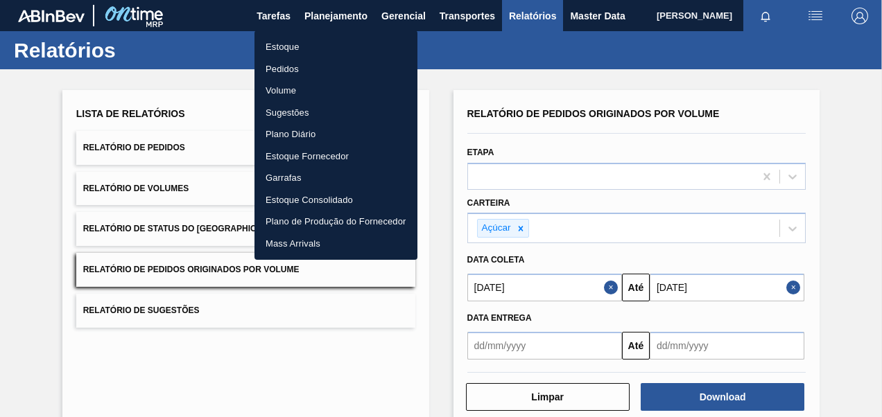  What do you see at coordinates (335, 200) in the screenshot?
I see `a: Estoque Consolidado` at bounding box center [335, 200].